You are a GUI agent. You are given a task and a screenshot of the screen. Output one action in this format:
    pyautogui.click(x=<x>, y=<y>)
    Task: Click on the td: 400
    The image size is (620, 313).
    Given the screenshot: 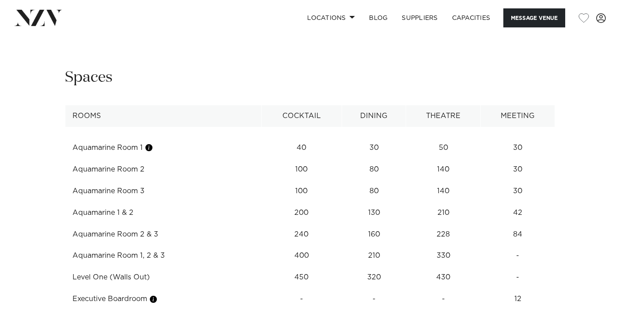 What is the action you would take?
    pyautogui.click(x=301, y=255)
    